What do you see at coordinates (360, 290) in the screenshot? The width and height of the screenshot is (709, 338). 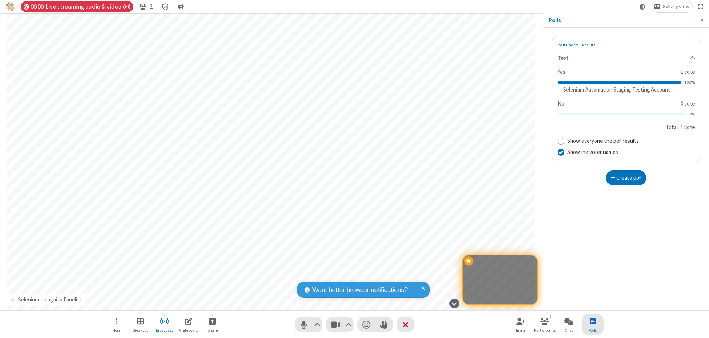 I see `span: Want better browser notifications?` at bounding box center [360, 290].